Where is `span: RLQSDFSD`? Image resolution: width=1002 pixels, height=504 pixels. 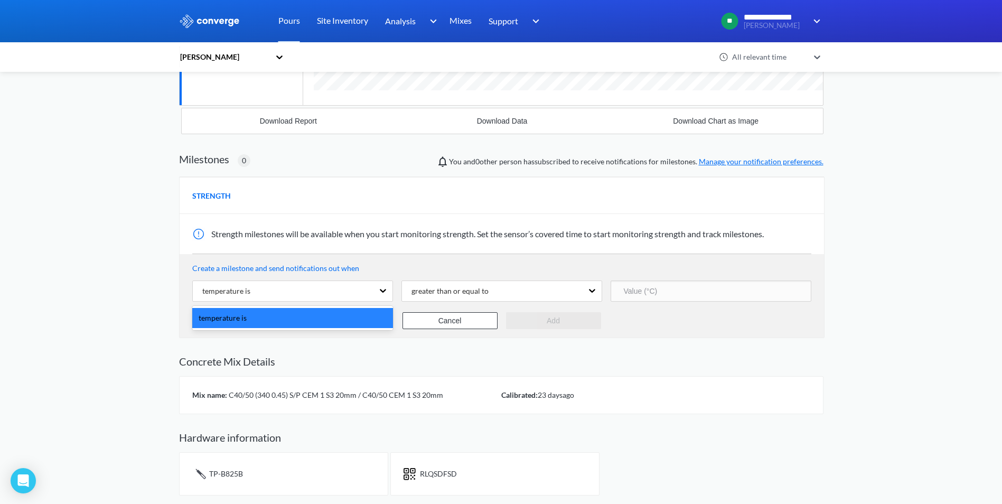
span: RLQSDFSD is located at coordinates (438, 473).